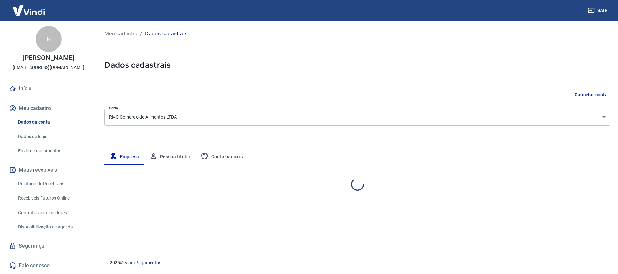 The image size is (618, 274). Describe the element at coordinates (29, 10) in the screenshot. I see `img: Vindi` at that location.